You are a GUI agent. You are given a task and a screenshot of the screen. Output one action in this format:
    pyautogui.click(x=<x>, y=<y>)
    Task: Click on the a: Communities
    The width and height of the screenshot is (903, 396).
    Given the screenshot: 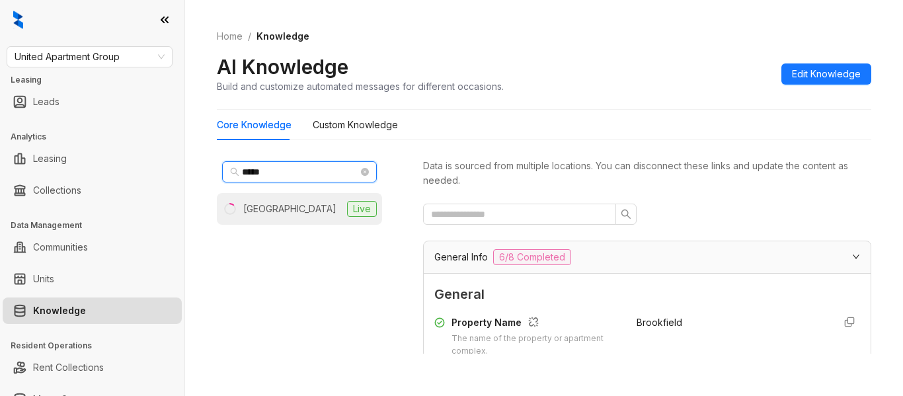 What is the action you would take?
    pyautogui.click(x=60, y=247)
    